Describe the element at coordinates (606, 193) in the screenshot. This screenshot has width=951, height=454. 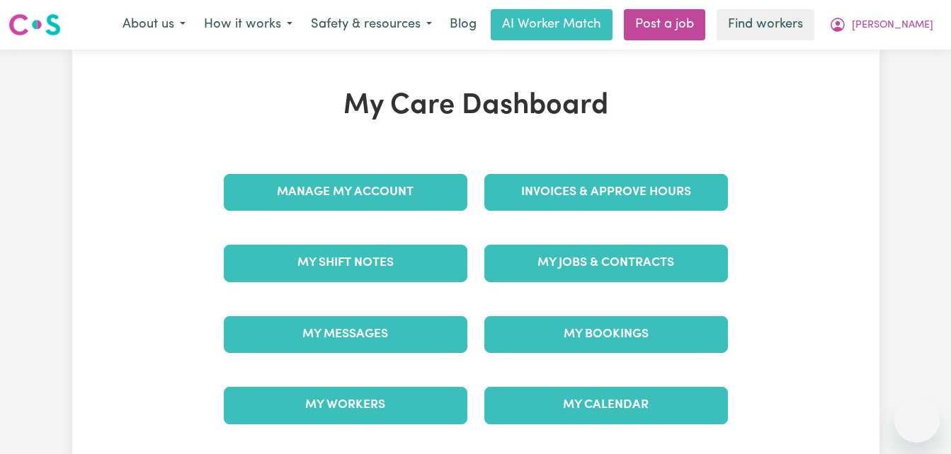
I see `a: Invoices & Approve Hours` at that location.